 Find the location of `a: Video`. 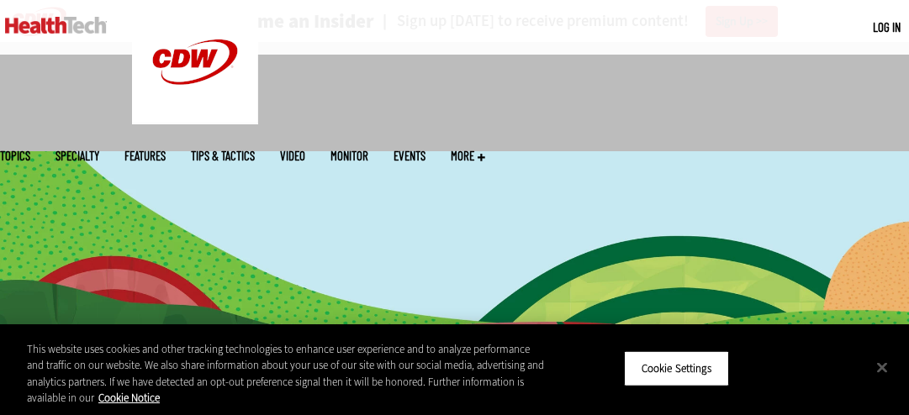

a: Video is located at coordinates (293, 156).